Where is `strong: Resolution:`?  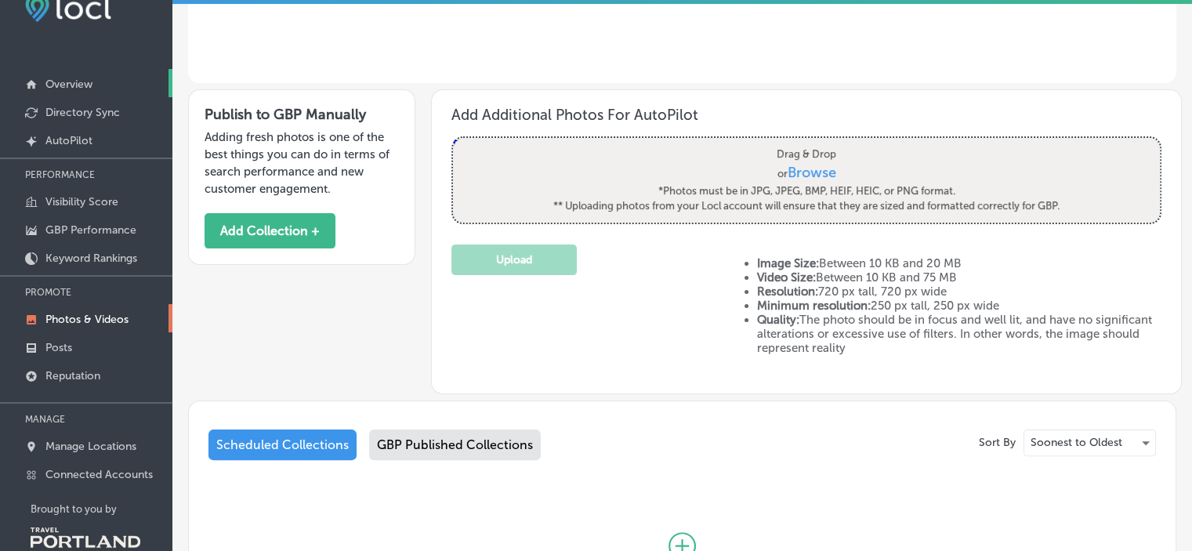 strong: Resolution: is located at coordinates (788, 292).